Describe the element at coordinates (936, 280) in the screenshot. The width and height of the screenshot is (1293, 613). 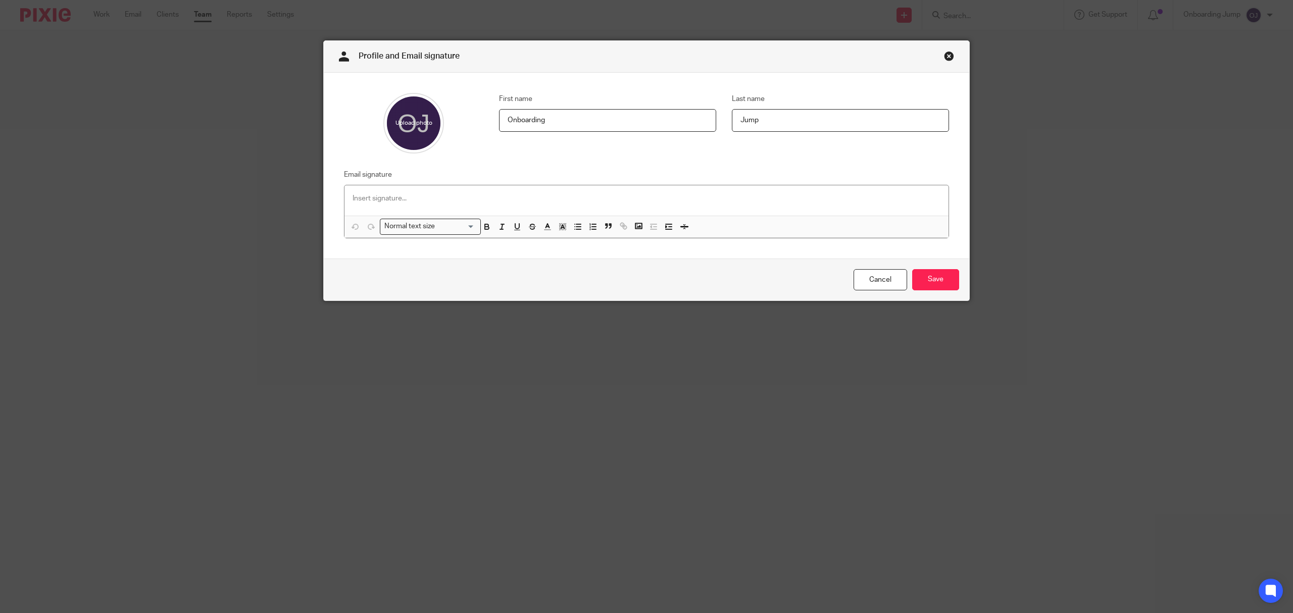
I see `input: Save` at that location.